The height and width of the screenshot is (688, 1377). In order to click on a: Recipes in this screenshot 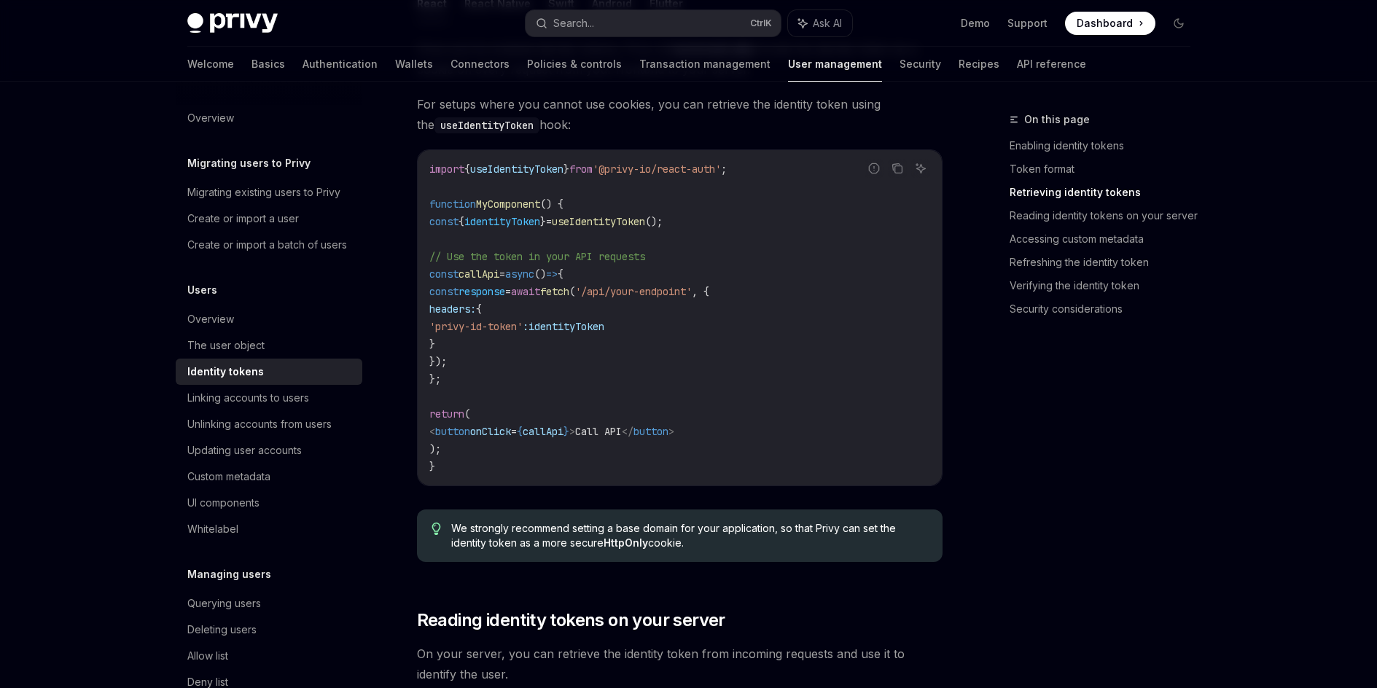, I will do `click(979, 64)`.